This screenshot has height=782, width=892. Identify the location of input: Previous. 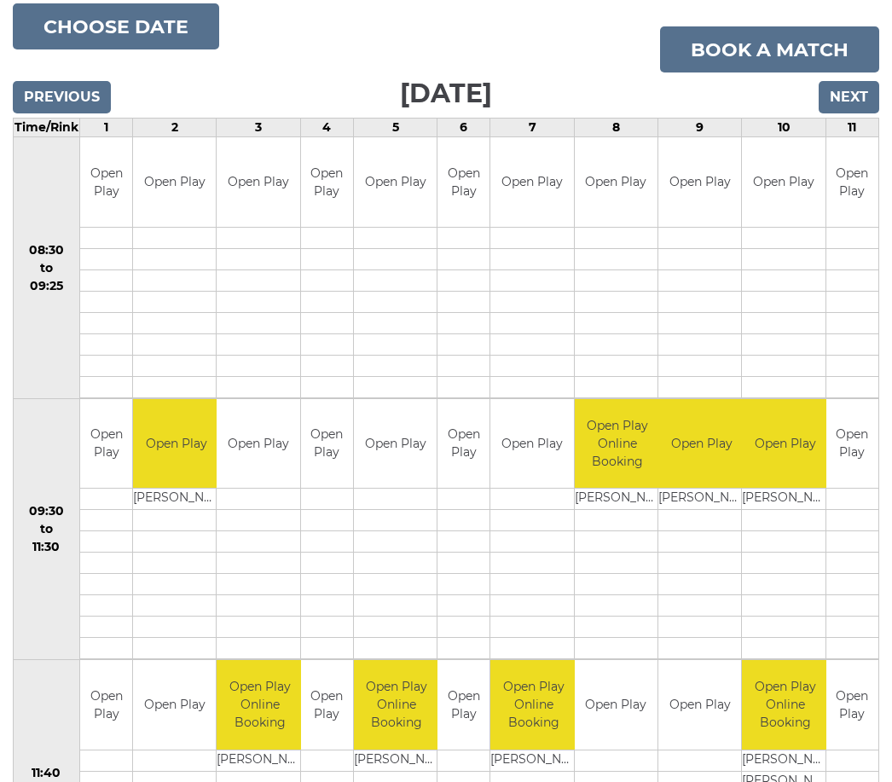
(61, 98).